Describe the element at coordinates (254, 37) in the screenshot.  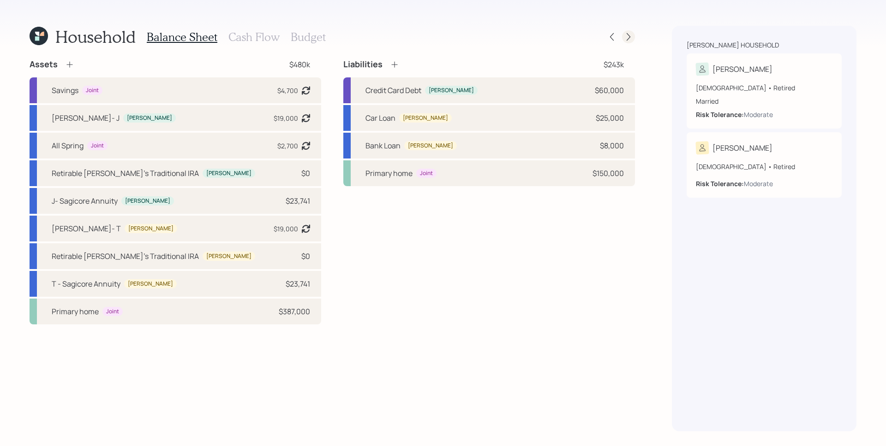
I see `h3: Cash Flow` at that location.